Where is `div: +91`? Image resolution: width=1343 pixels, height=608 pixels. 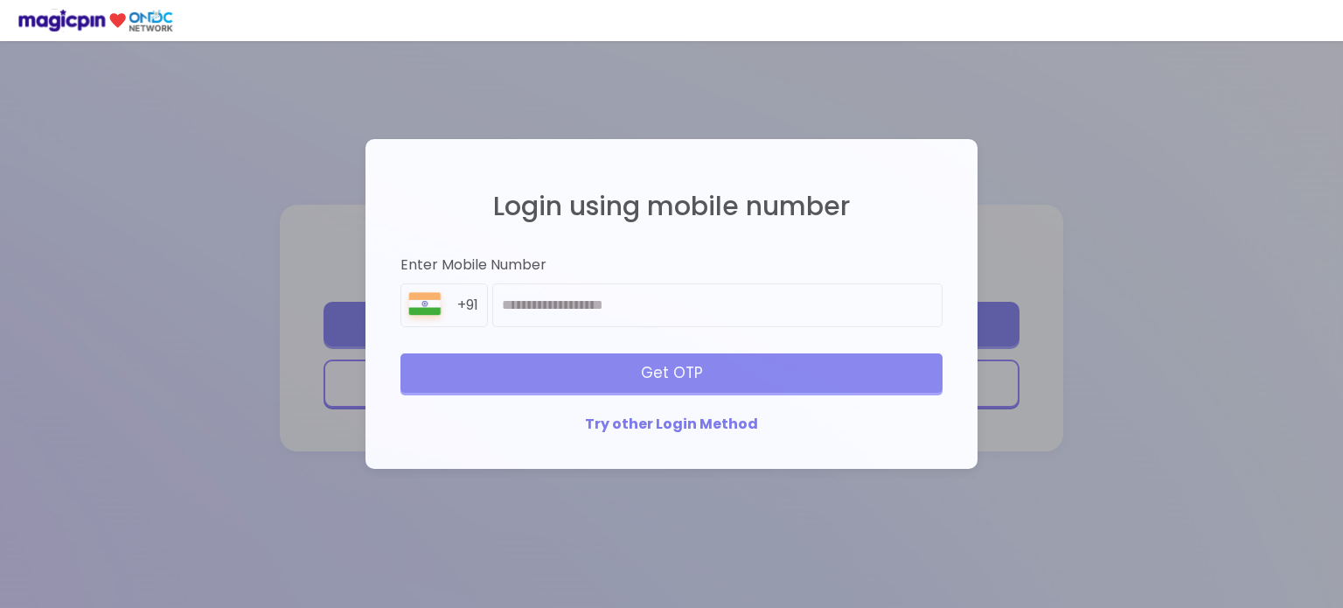
div: +91 is located at coordinates (472, 305).